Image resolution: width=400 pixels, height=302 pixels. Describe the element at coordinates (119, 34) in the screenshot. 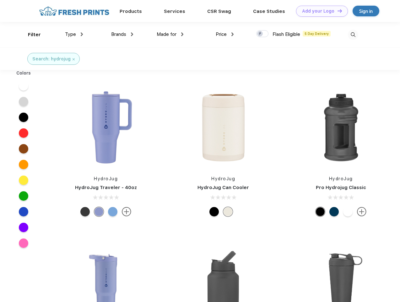

I see `span: Brands` at that location.